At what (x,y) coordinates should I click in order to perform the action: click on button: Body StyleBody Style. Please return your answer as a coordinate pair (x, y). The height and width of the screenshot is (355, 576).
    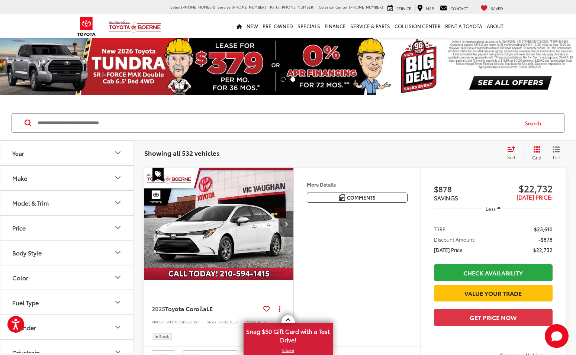
    Looking at the image, I should click on (67, 253).